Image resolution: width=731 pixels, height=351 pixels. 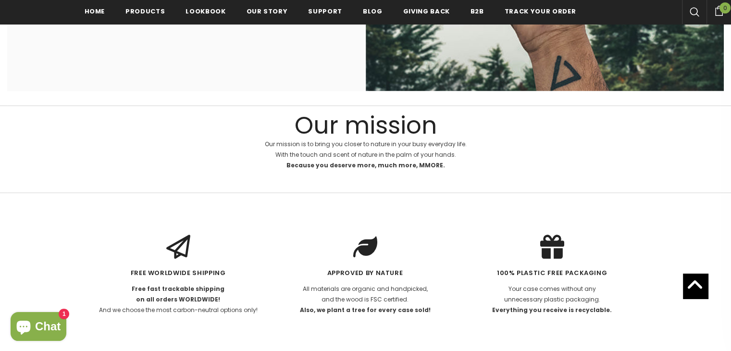 I want to click on span: All materials are organic and handpicked, and the wood is FSC certified., so click(x=365, y=299).